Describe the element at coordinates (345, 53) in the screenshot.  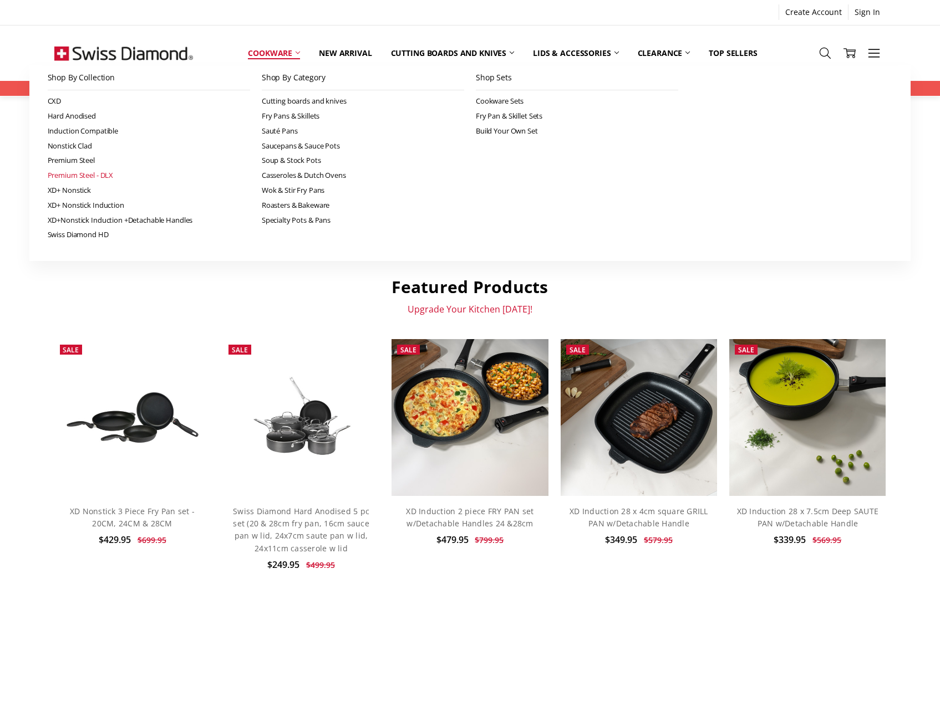
I see `a: New arrival` at that location.